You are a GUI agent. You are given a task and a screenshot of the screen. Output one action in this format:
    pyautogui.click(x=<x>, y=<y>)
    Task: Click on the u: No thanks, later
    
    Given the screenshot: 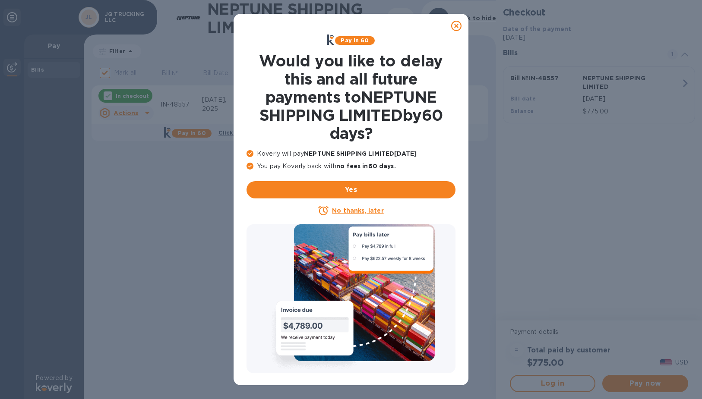 What is the action you would take?
    pyautogui.click(x=357, y=211)
    